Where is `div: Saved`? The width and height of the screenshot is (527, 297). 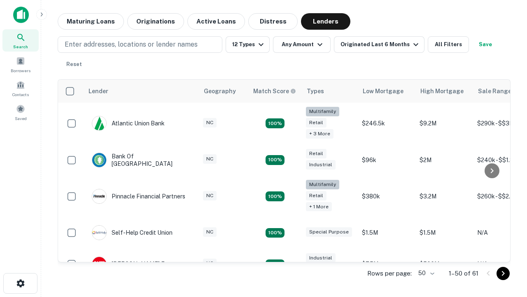
div: Saved is located at coordinates (21, 112).